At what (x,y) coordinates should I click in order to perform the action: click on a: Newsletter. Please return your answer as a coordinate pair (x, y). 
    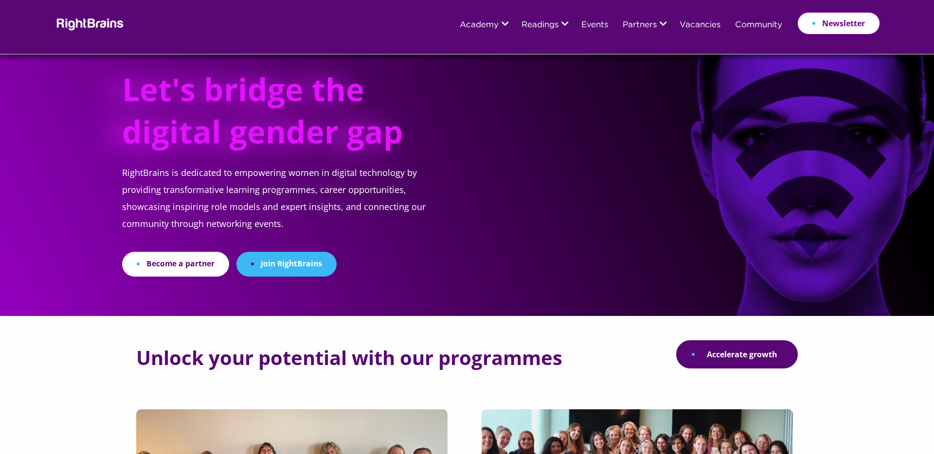
    Looking at the image, I should click on (839, 23).